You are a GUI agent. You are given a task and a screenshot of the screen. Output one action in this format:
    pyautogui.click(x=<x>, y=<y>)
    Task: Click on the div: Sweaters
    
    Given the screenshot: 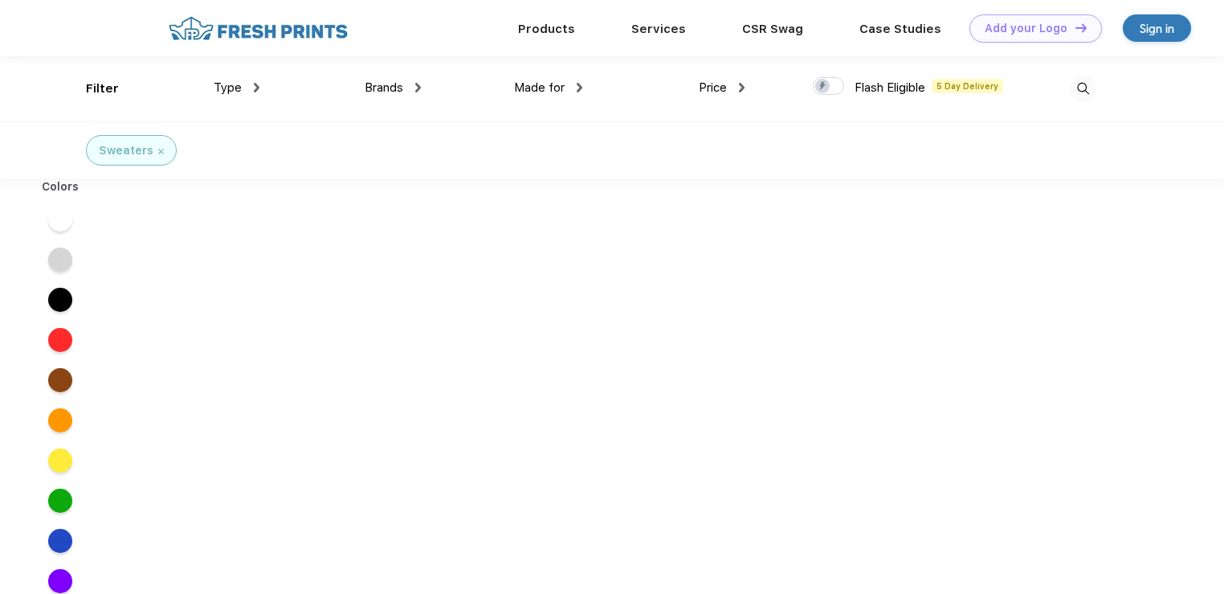 What is the action you would take?
    pyautogui.click(x=126, y=150)
    